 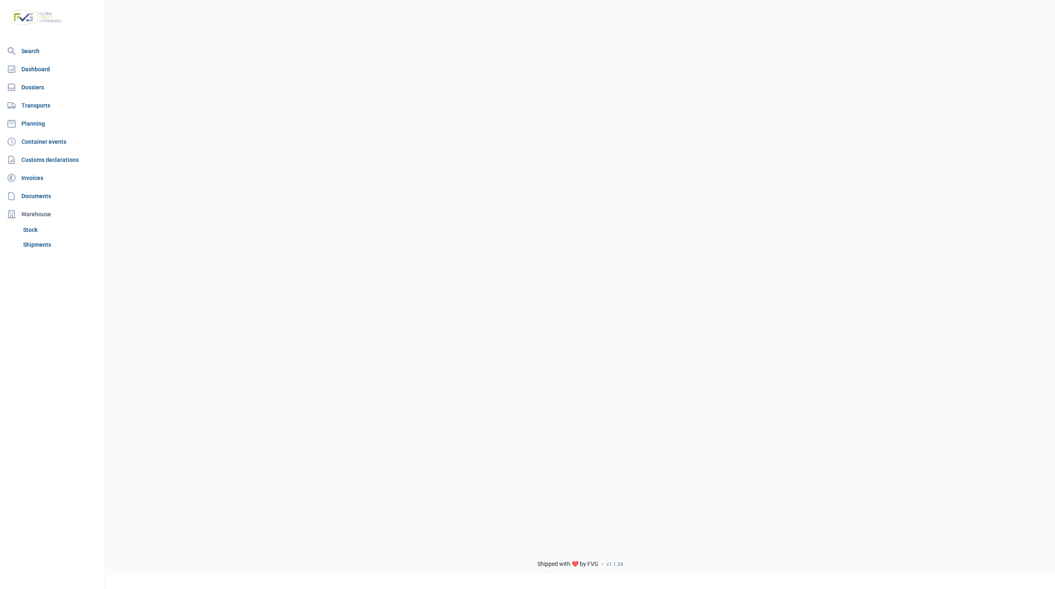 I want to click on span: Shipped with ❤️ by FVG, so click(x=568, y=564).